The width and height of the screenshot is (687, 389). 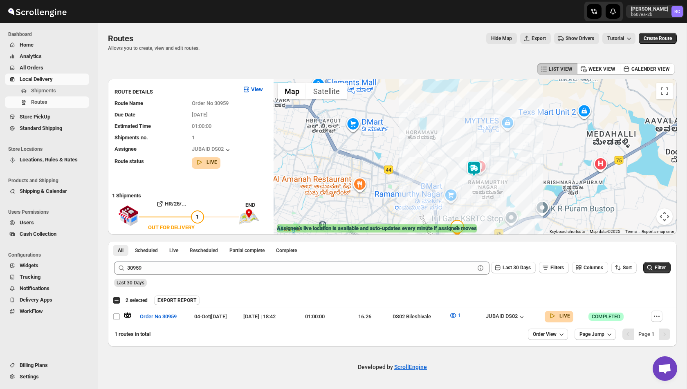 I want to click on span: Shipping & Calendar, so click(x=43, y=191).